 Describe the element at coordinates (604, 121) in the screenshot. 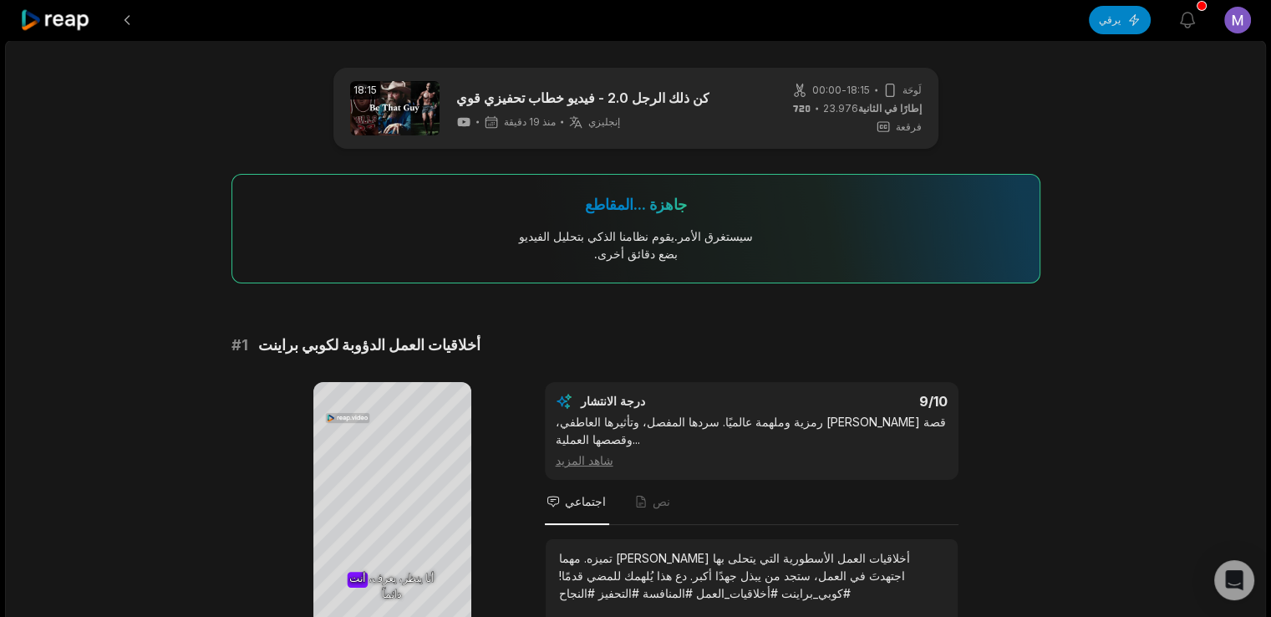

I see `font: إنجليزي` at that location.